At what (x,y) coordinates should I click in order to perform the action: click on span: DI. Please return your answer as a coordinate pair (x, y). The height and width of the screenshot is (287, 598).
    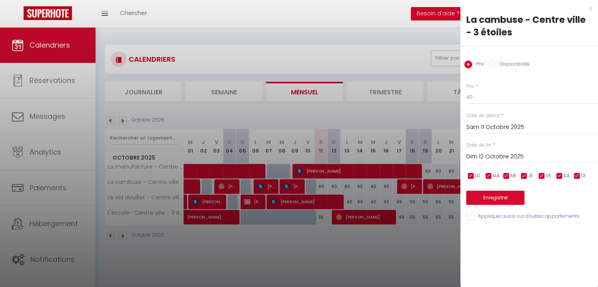
    Looking at the image, I should click on (583, 176).